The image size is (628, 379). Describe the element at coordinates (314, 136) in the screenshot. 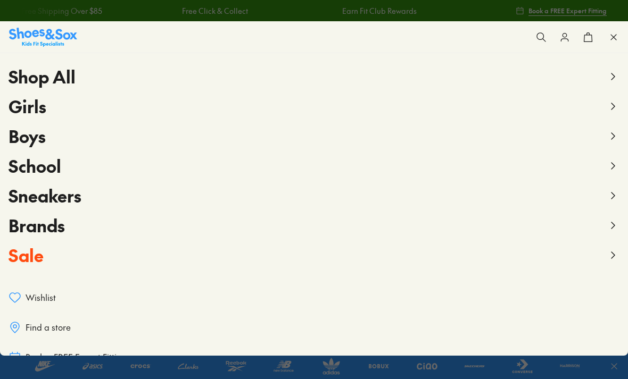

I see `button: Boys` at that location.